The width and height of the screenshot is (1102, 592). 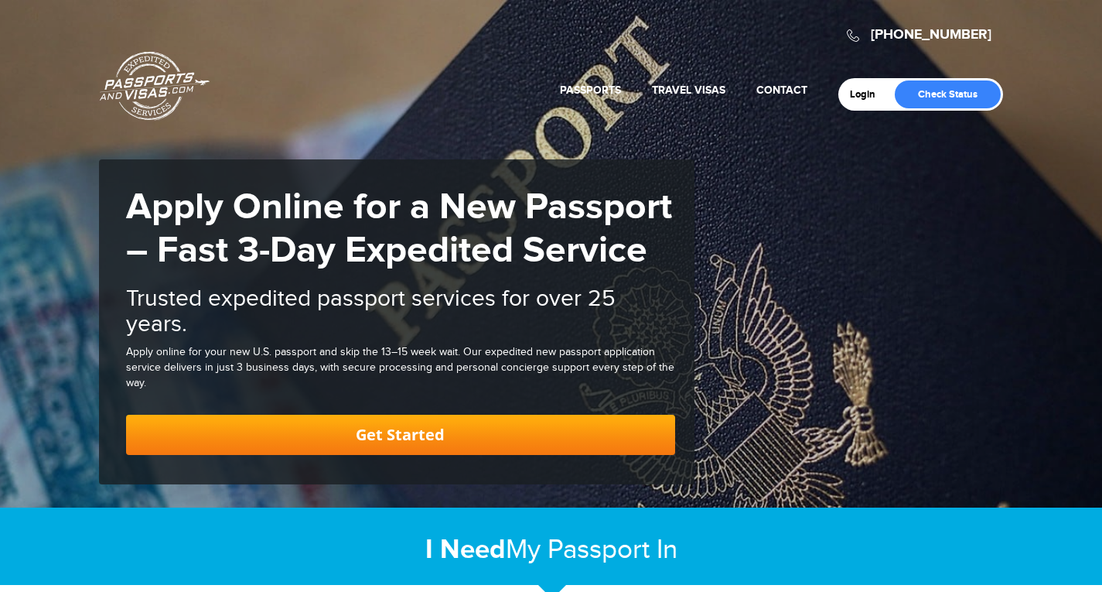 What do you see at coordinates (551, 549) in the screenshot?
I see `h2: My` at bounding box center [551, 549].